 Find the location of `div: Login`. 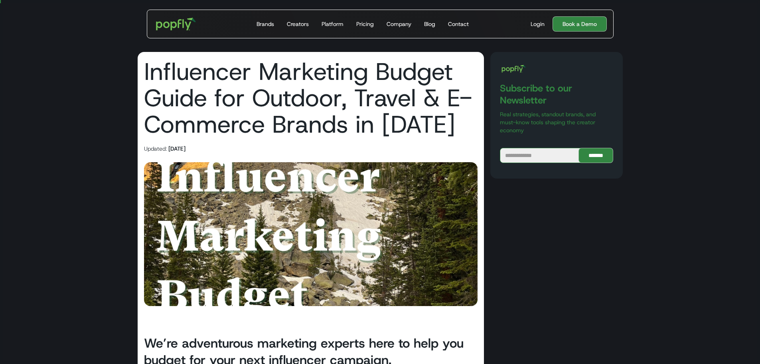

div: Login is located at coordinates (538, 24).